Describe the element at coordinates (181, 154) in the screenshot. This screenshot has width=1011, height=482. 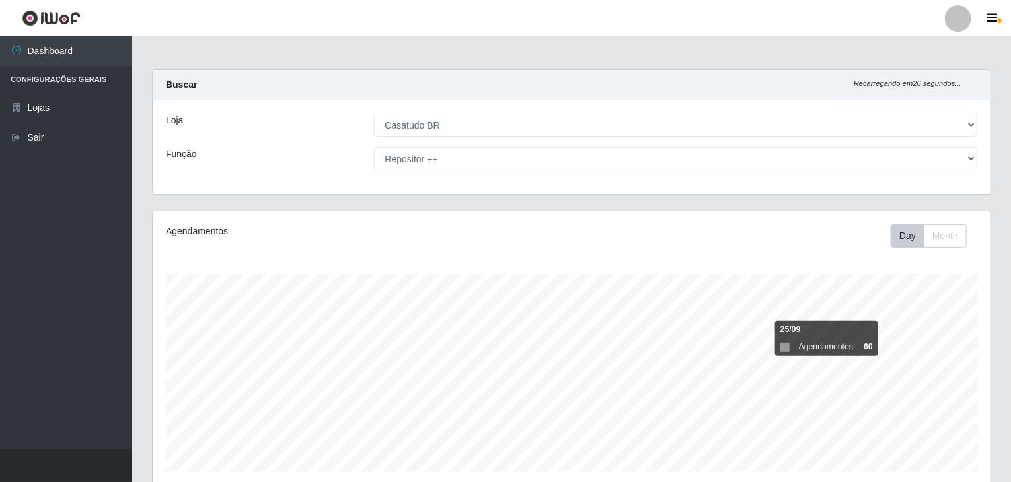
I see `label: Função` at that location.